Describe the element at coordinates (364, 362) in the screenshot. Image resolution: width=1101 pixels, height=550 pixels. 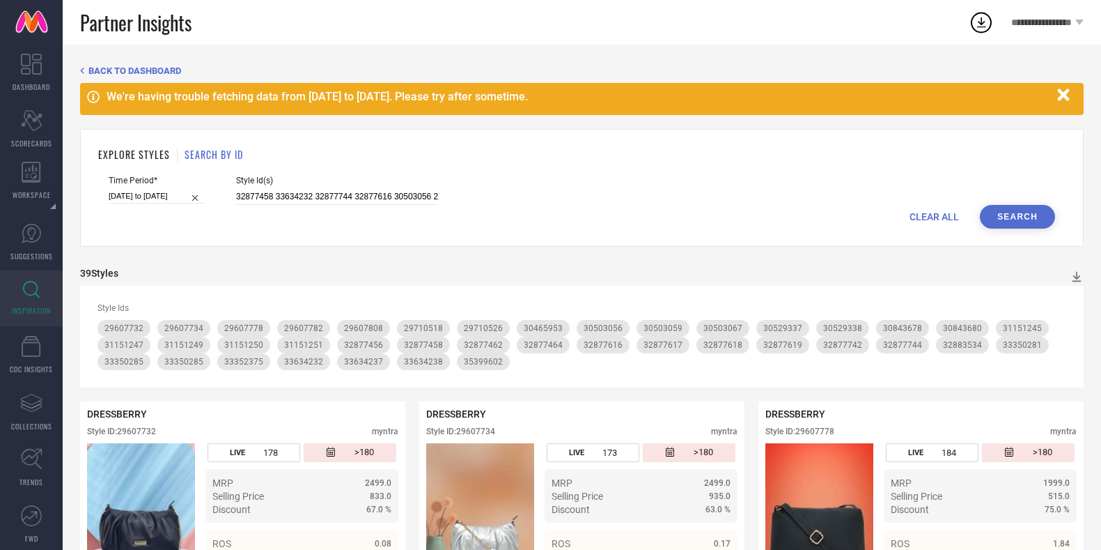
I see `span: 33634237` at that location.